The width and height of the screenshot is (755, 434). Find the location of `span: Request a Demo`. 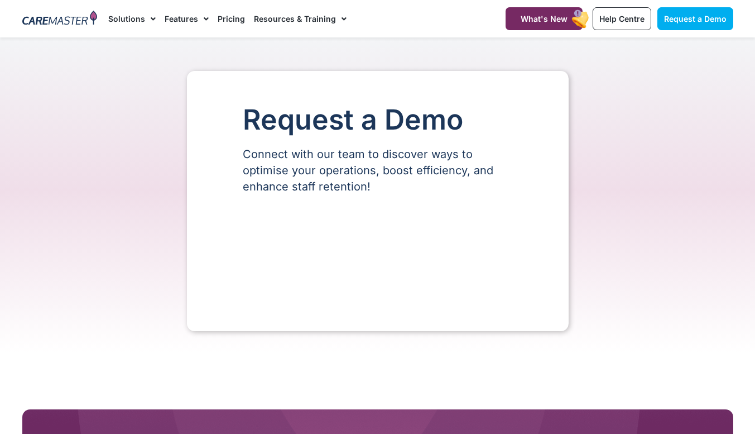

span: Request a Demo is located at coordinates (696, 18).